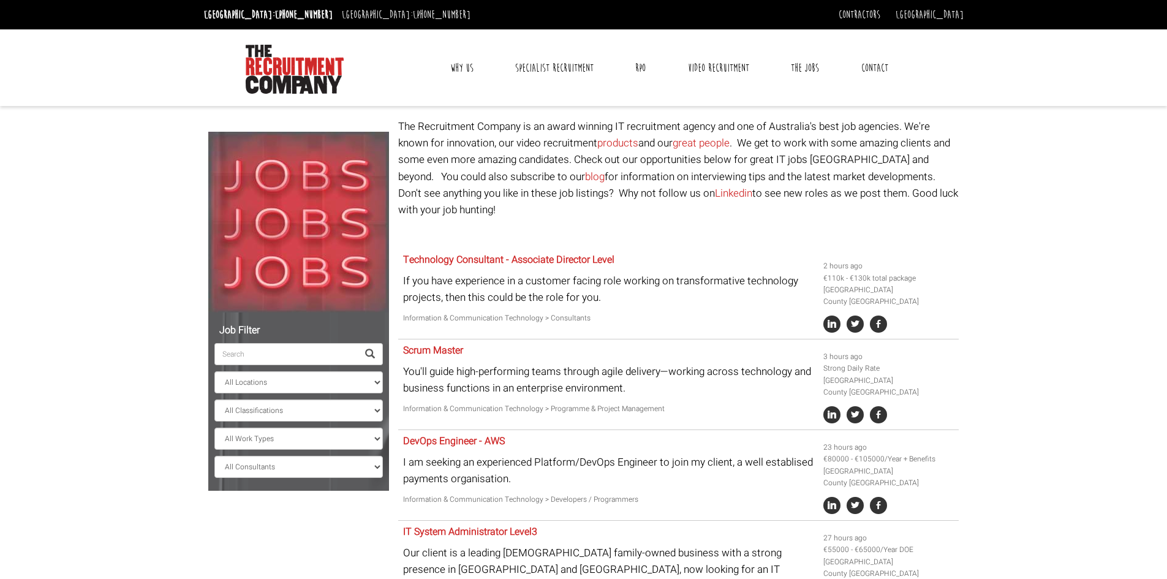  I want to click on a: Contact, so click(875, 68).